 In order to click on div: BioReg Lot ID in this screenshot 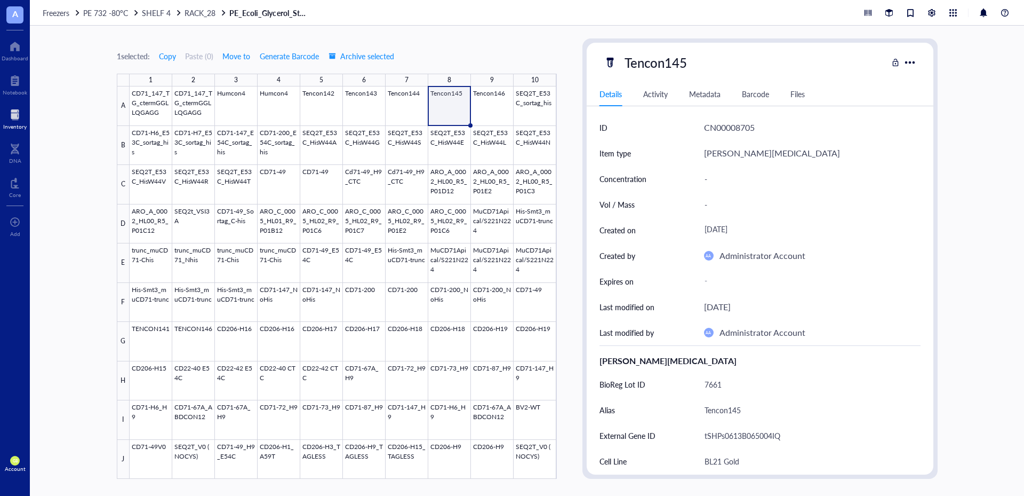, I will do `click(623, 384)`.